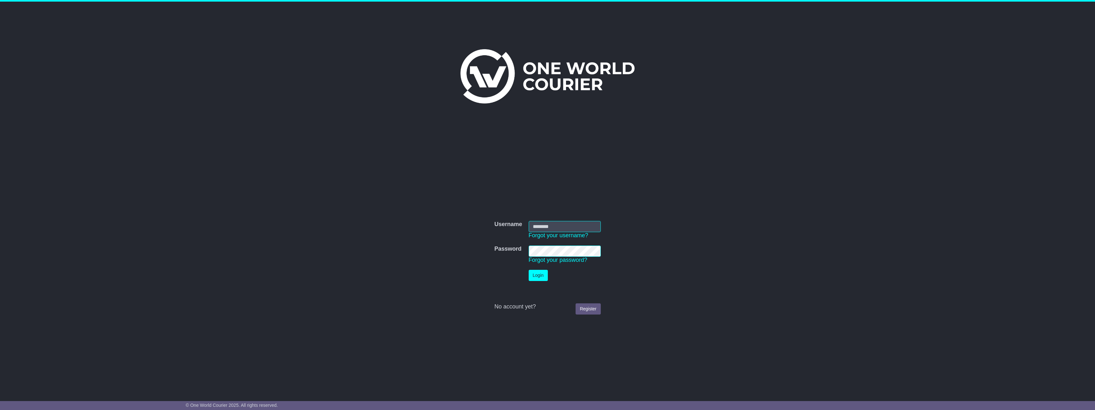 This screenshot has height=410, width=1095. What do you see at coordinates (508, 224) in the screenshot?
I see `label: Username` at bounding box center [508, 224].